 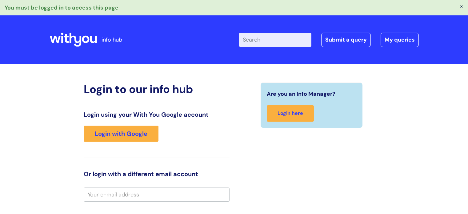 I want to click on p: info hub, so click(x=112, y=40).